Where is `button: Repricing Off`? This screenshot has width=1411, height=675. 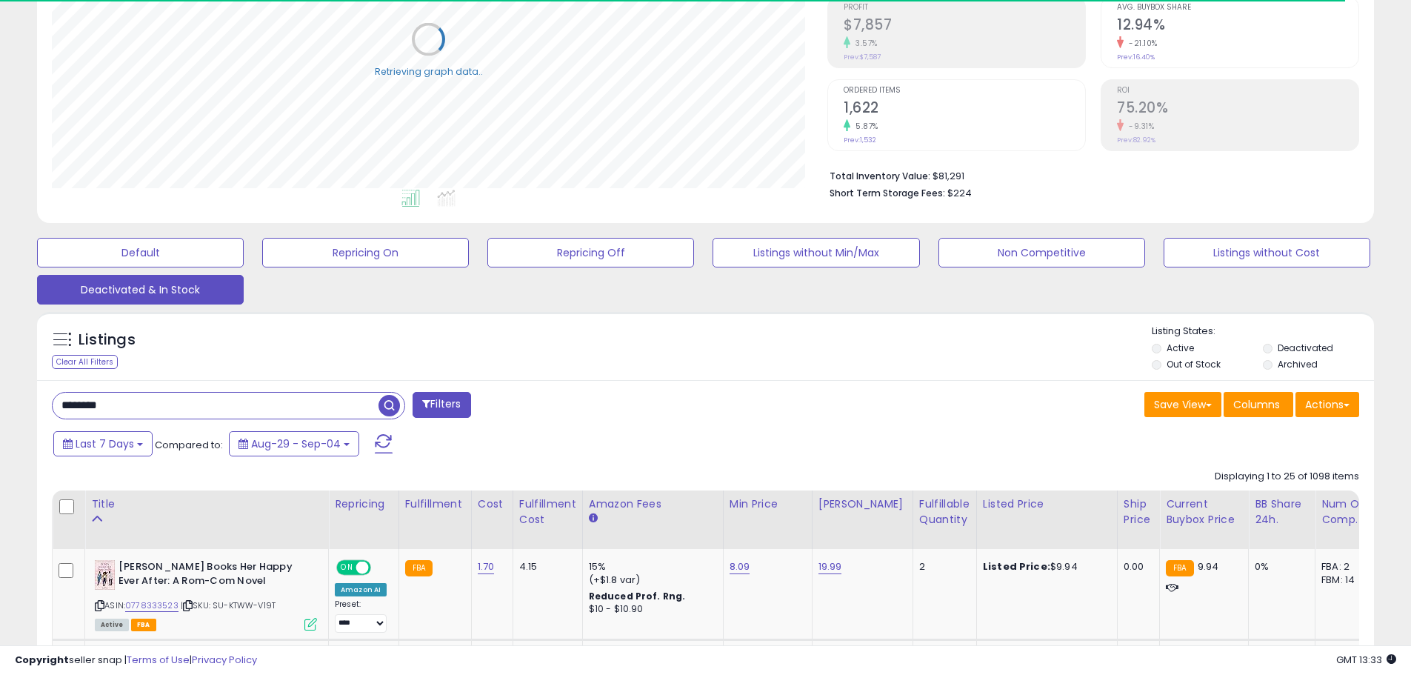 button: Repricing Off is located at coordinates (590, 253).